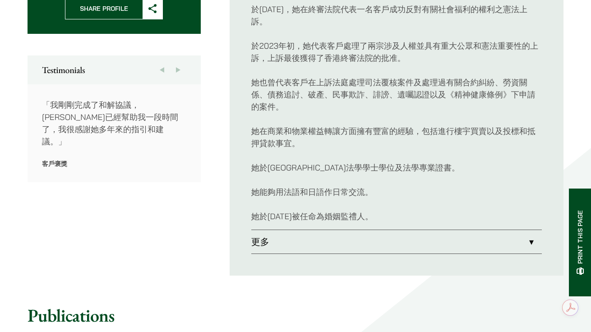  What do you see at coordinates (397, 137) in the screenshot?
I see `p: 她在商業和物業權益轉讓方面擁有豐富的經驗，包括進行樓宇買賣以及投標和抵押貸款事宜。` at bounding box center [397, 137].